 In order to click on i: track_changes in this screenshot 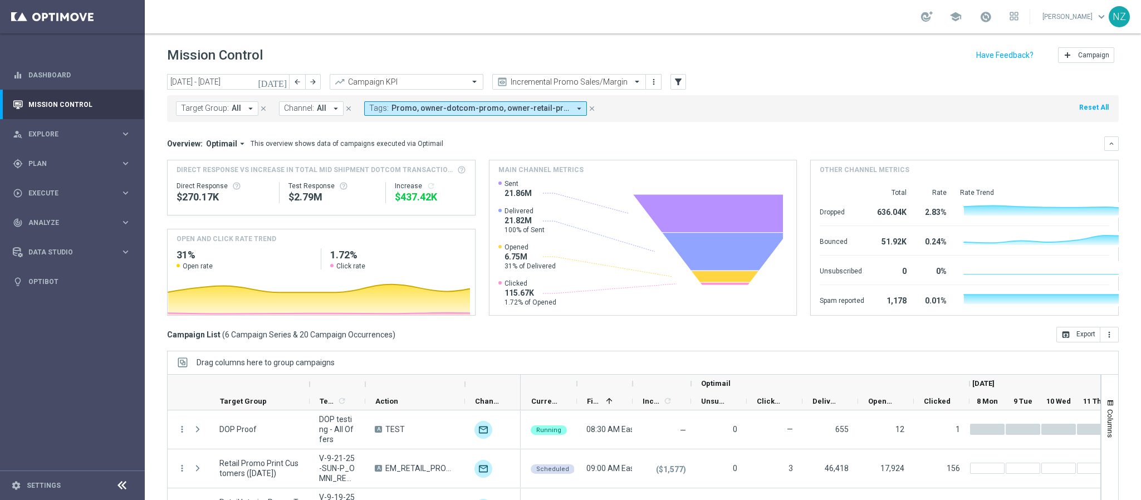, I will do `click(18, 223)`.